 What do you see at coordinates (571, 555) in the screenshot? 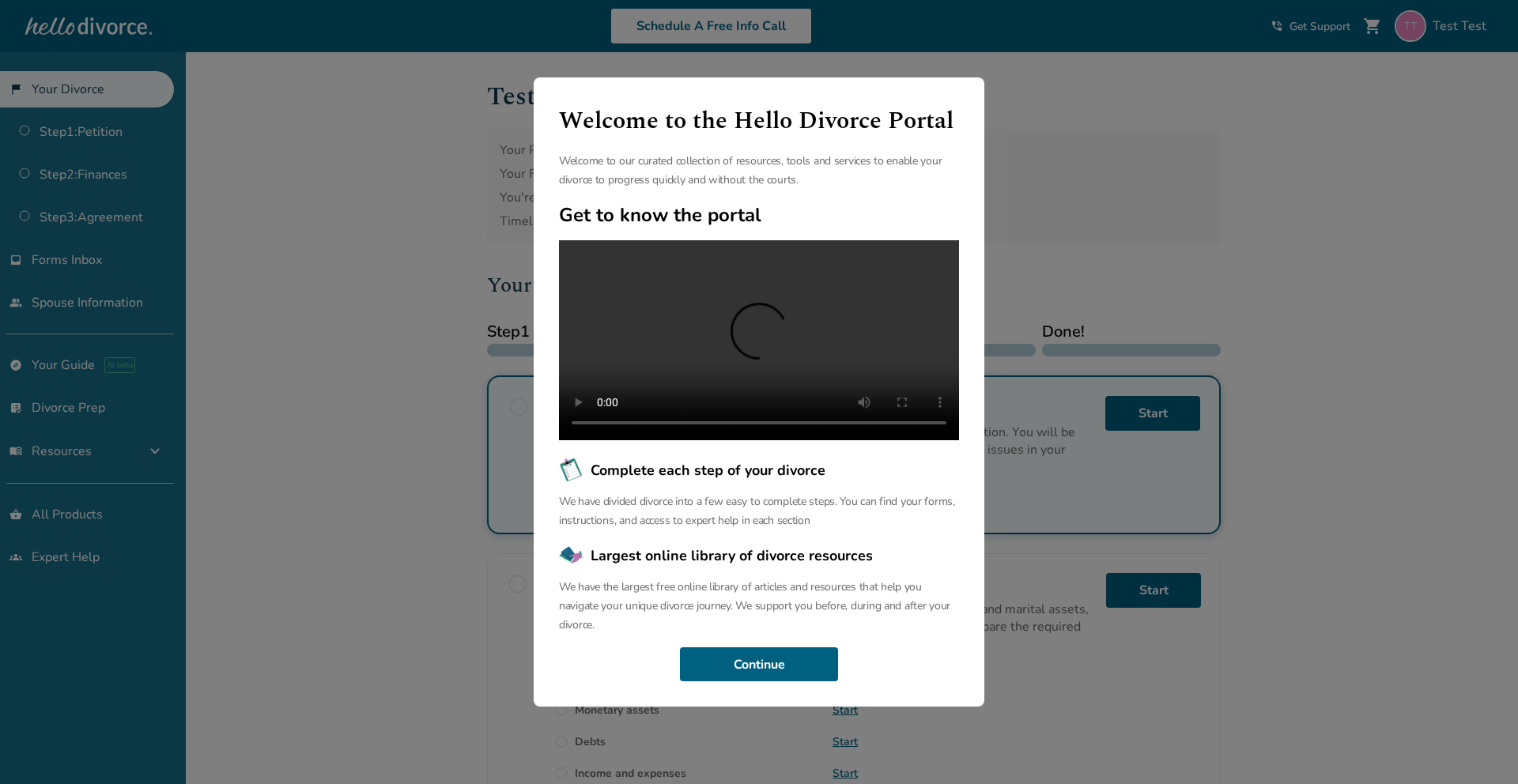
I see `img: Largest online library of divorce resources` at bounding box center [571, 555].